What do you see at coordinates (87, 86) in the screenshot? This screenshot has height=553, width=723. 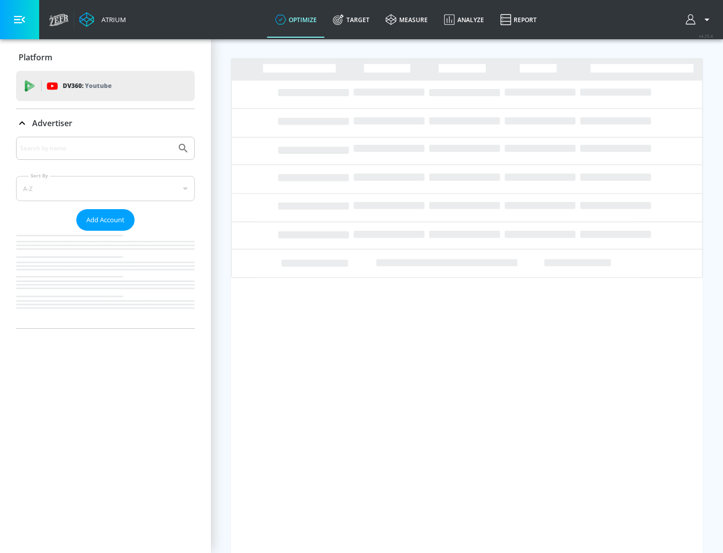 I see `p: DV360:` at bounding box center [87, 86].